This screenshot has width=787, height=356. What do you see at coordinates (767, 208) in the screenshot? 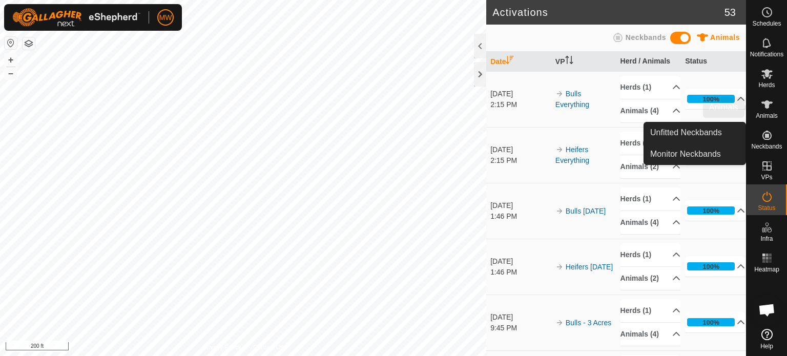
I see `span: Status` at bounding box center [767, 208].